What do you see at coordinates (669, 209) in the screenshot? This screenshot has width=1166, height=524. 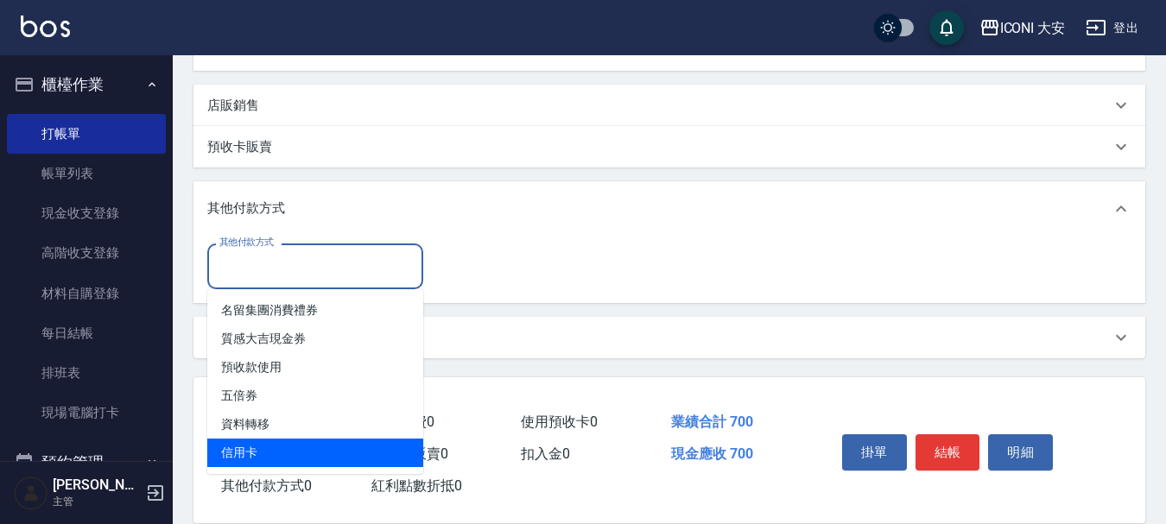 I see `div: 其他付款方式` at bounding box center [669, 209].